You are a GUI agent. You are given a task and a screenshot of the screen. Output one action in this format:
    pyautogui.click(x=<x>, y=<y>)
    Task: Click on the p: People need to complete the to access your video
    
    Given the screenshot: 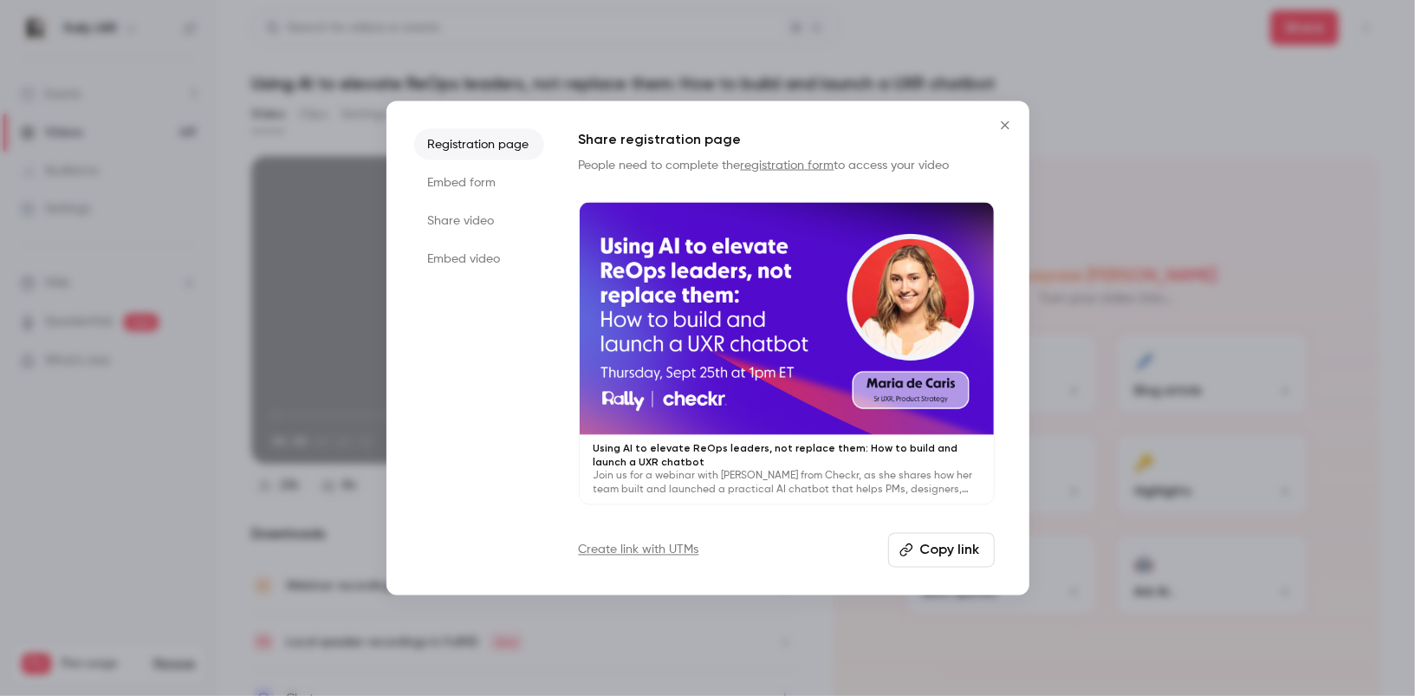 What is the action you would take?
    pyautogui.click(x=787, y=165)
    